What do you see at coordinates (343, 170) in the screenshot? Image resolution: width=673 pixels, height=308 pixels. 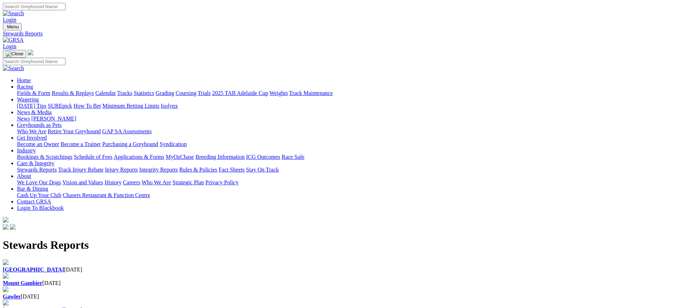 I see `div: Care & Integrity` at bounding box center [343, 170].